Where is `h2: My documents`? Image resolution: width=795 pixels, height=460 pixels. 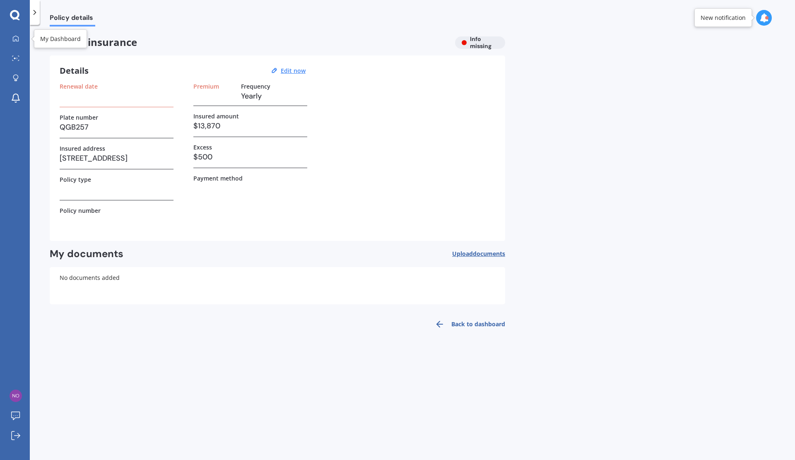
h2: My documents is located at coordinates (87, 254).